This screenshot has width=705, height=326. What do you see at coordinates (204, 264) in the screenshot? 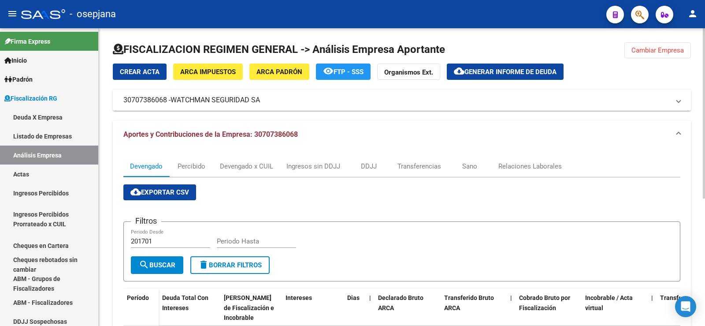
I see `mat-icon: delete` at bounding box center [204, 264].